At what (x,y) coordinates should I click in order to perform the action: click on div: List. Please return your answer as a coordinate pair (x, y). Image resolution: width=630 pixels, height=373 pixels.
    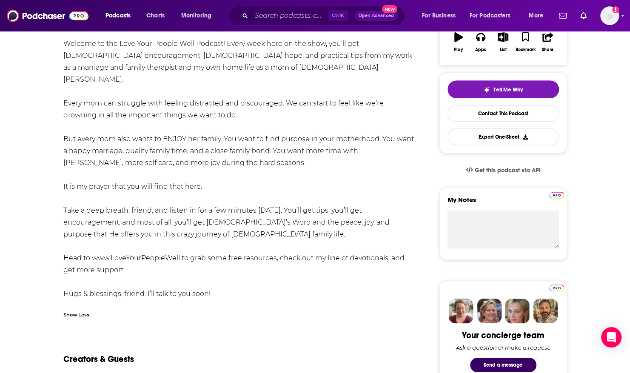
    Looking at the image, I should click on (503, 50).